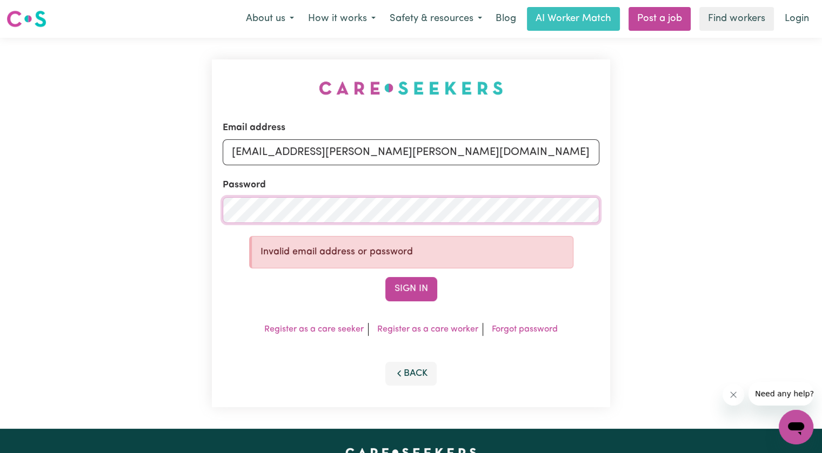  What do you see at coordinates (314, 330) in the screenshot?
I see `a: Register as a care seeker` at bounding box center [314, 330].